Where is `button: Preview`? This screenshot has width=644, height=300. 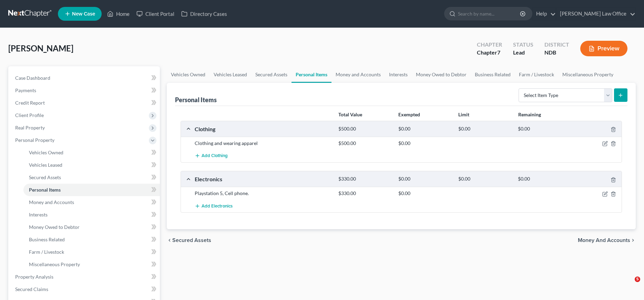
button: Preview is located at coordinates (604, 48).